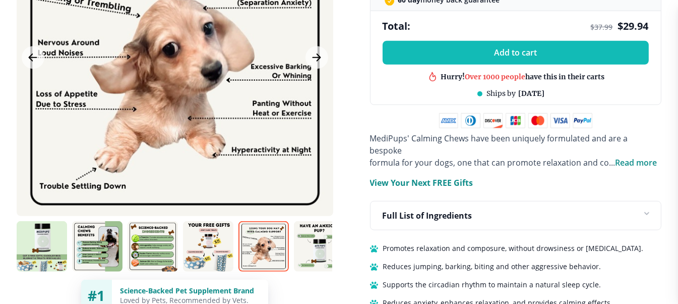  What do you see at coordinates (515, 52) in the screenshot?
I see `span: Add to cart` at bounding box center [515, 52].